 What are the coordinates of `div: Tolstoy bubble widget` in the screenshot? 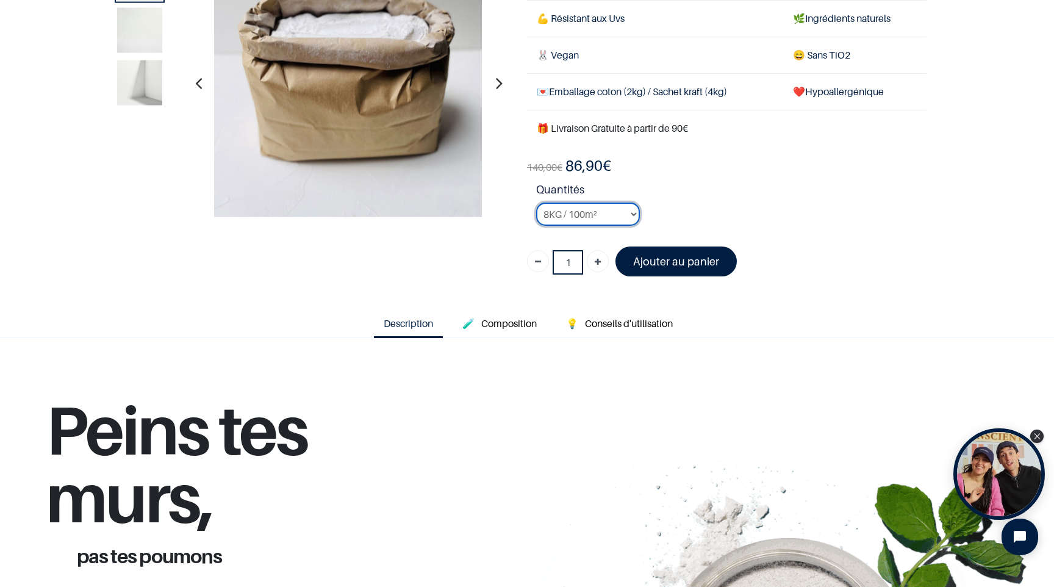 It's located at (999, 474).